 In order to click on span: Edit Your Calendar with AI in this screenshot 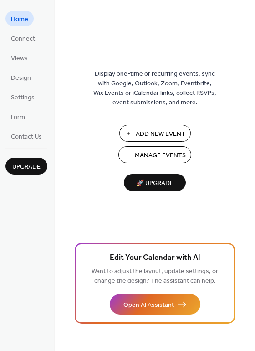, I will do `click(155, 258)`.